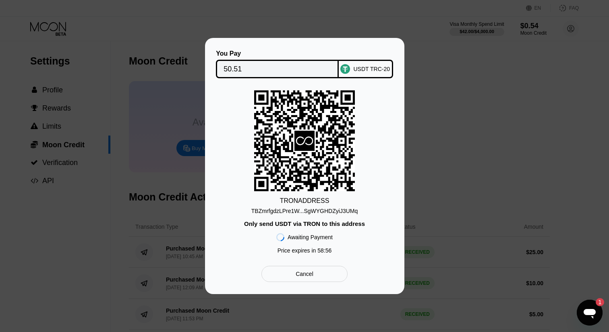  I want to click on div: TRON ADDRESS, so click(305, 201).